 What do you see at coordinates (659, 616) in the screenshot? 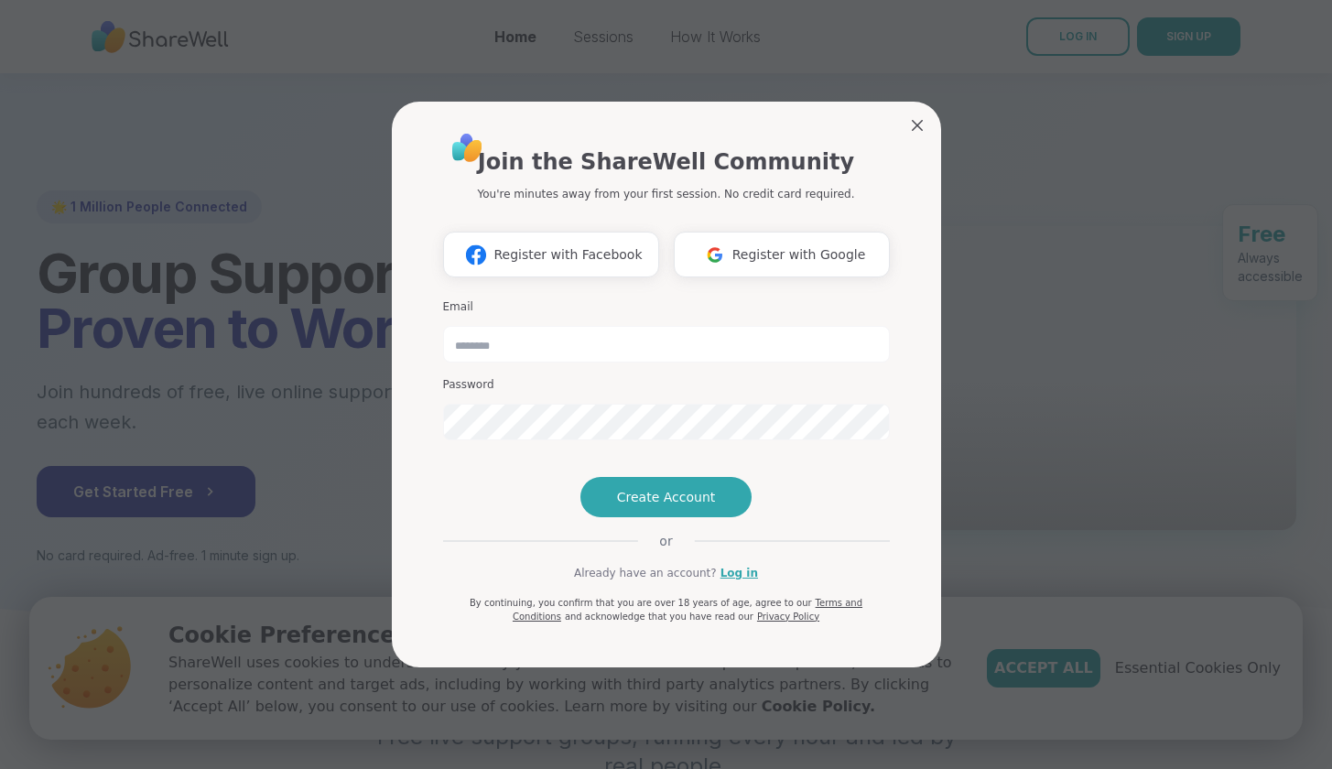
I see `span: and acknowledge that you have read our` at bounding box center [659, 616].